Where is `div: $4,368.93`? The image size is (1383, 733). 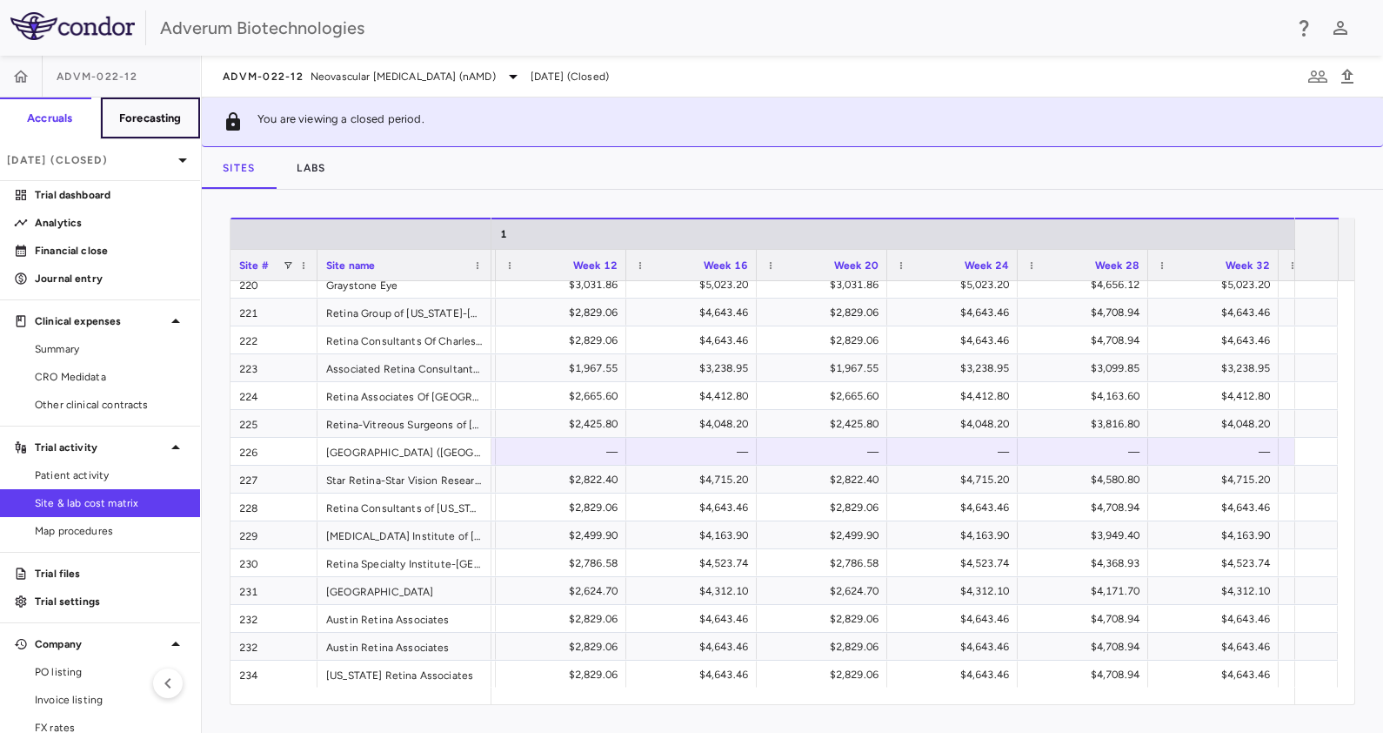
div: $4,368.93 is located at coordinates (1087, 563).